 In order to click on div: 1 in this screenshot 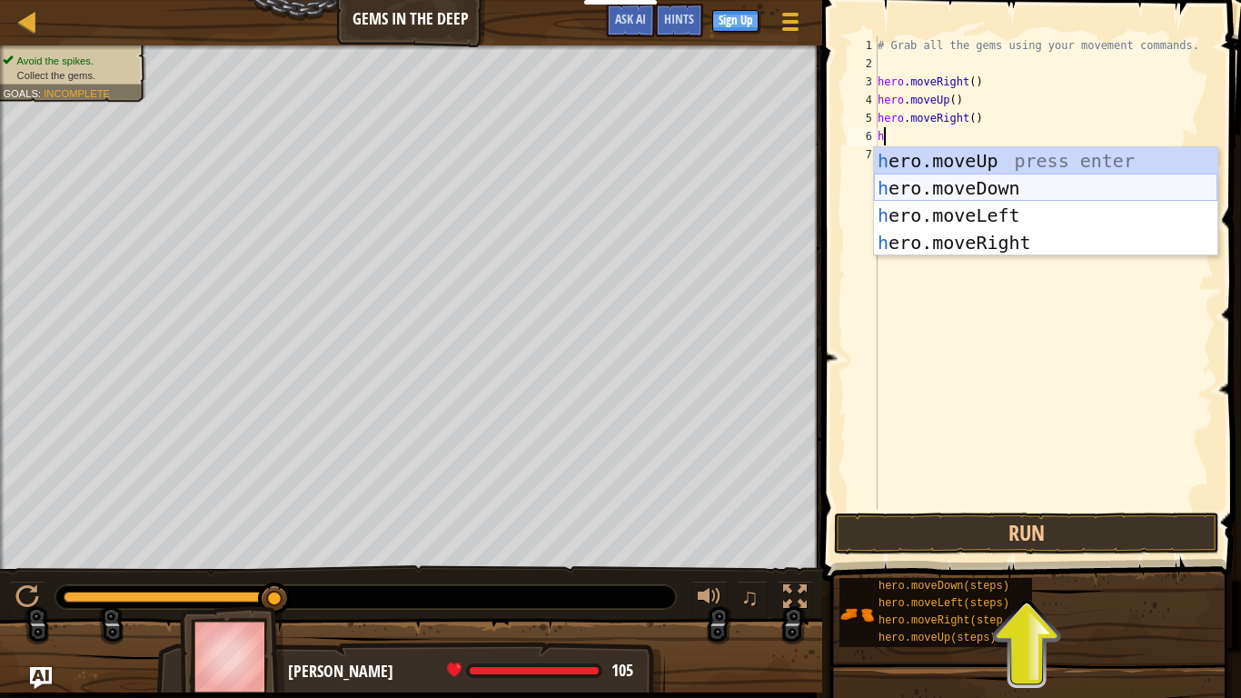, I will do `click(862, 45)`.